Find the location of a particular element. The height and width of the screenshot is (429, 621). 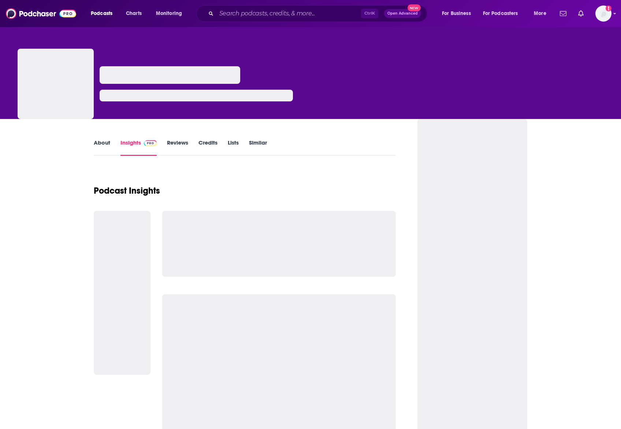

a: InsightsPodchaser Pro is located at coordinates (138, 148).